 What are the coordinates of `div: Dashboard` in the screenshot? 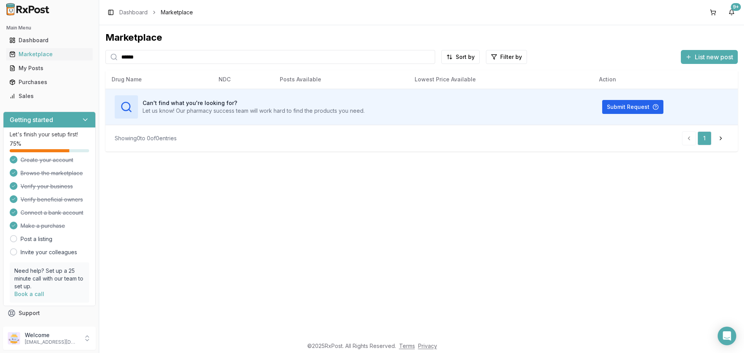 It's located at (49, 40).